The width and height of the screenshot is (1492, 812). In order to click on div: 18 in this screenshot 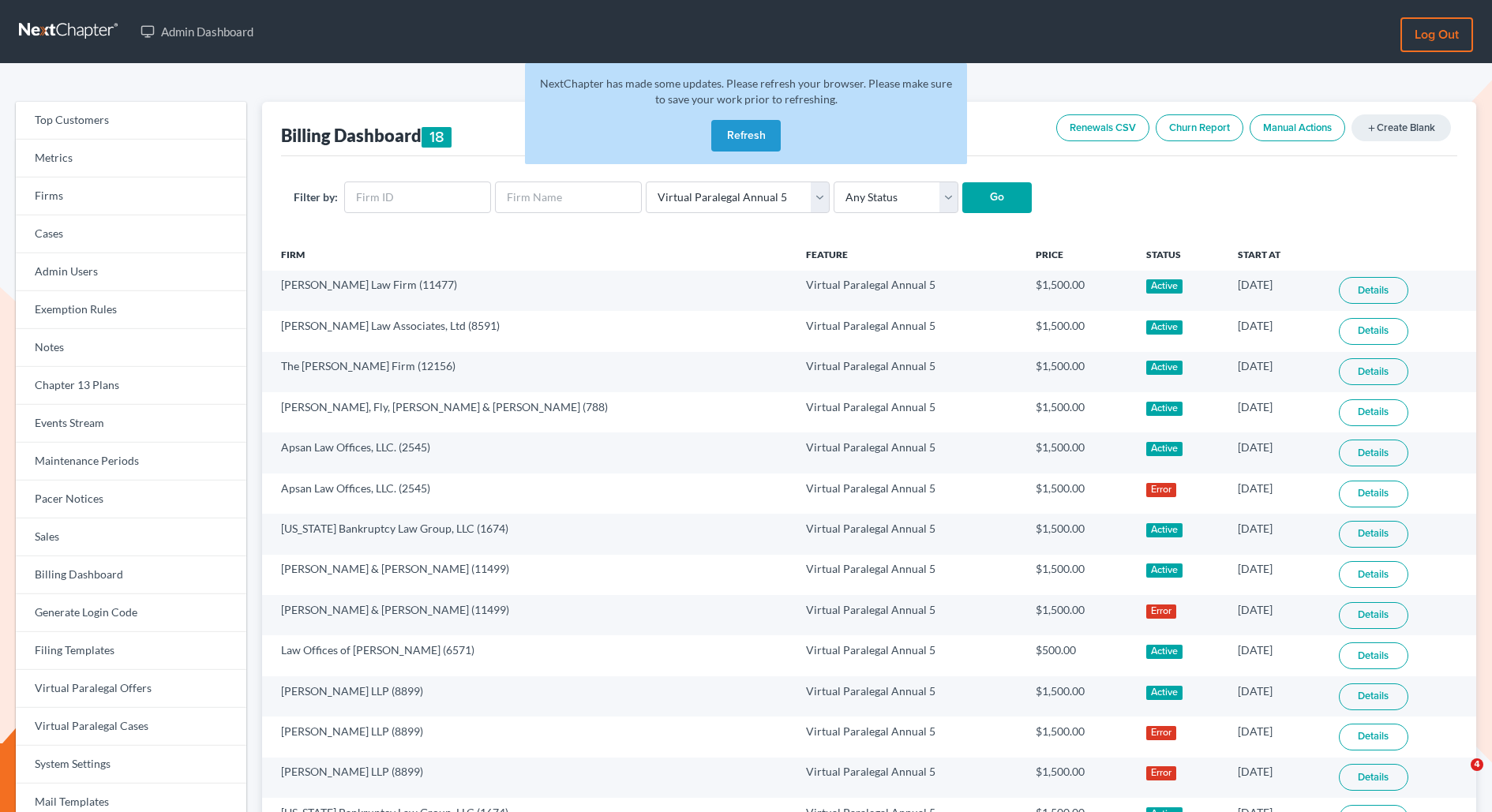, I will do `click(436, 137)`.